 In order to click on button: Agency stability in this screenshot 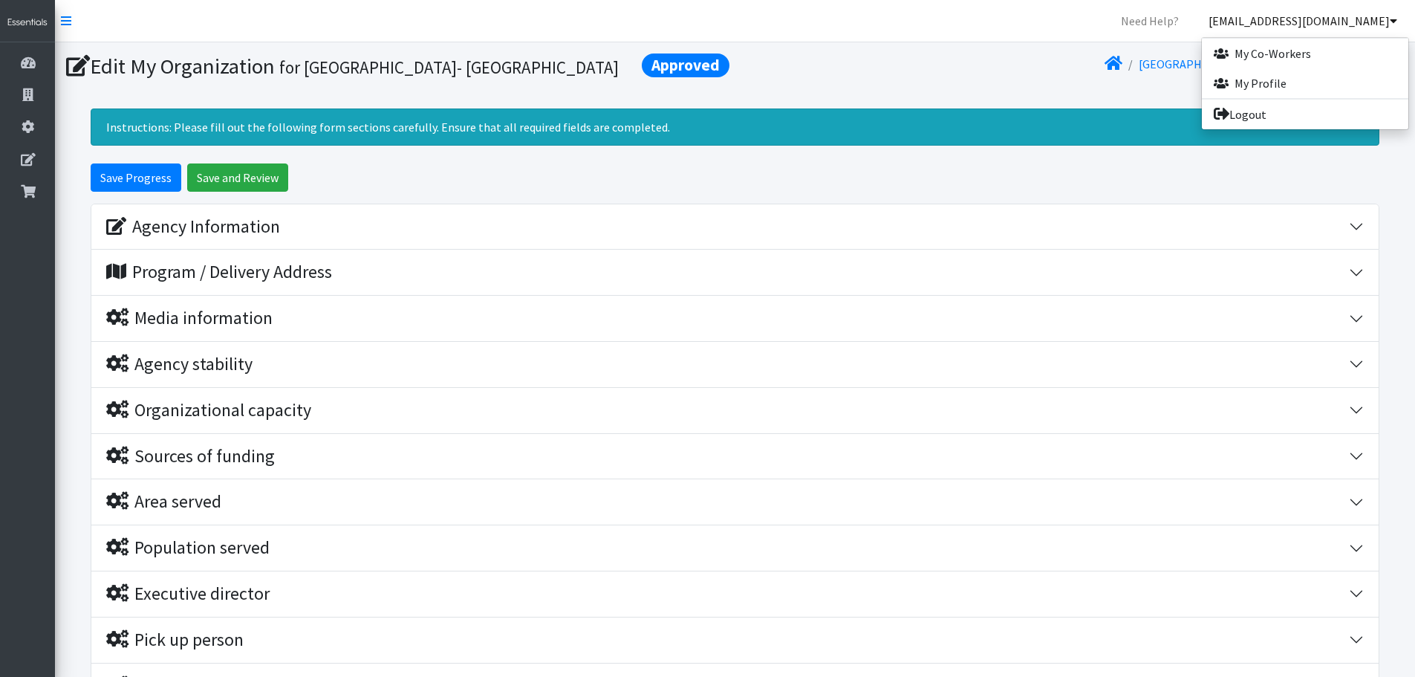, I will do `click(735, 364)`.